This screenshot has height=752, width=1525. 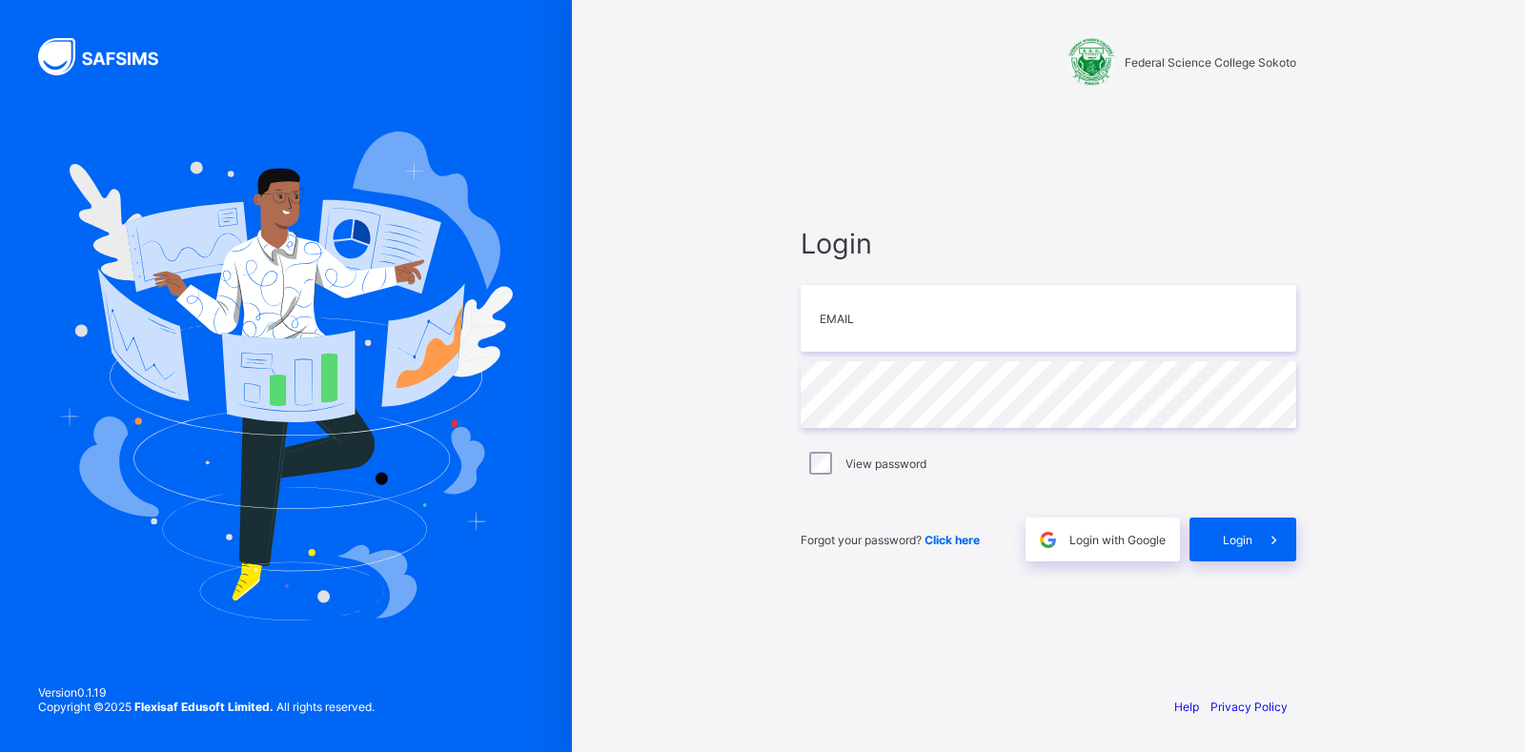 What do you see at coordinates (1210, 62) in the screenshot?
I see `span: Federal Science College Sokoto` at bounding box center [1210, 62].